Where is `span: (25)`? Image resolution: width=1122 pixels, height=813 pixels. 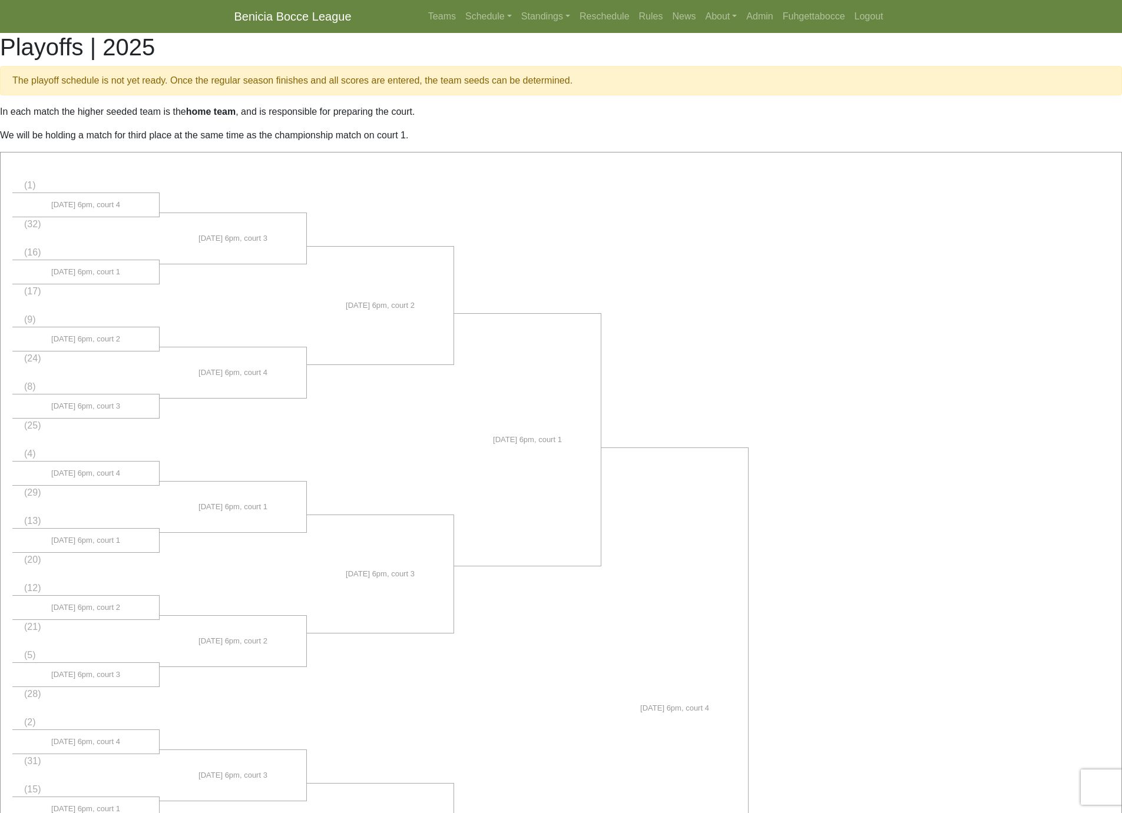
span: (25) is located at coordinates (32, 425).